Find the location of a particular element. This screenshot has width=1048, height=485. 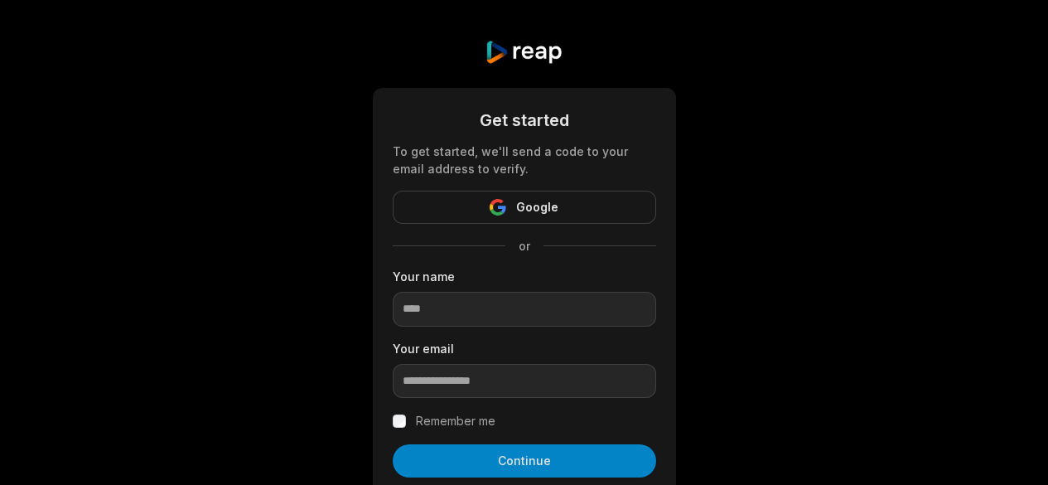

span: Google is located at coordinates (537, 207).